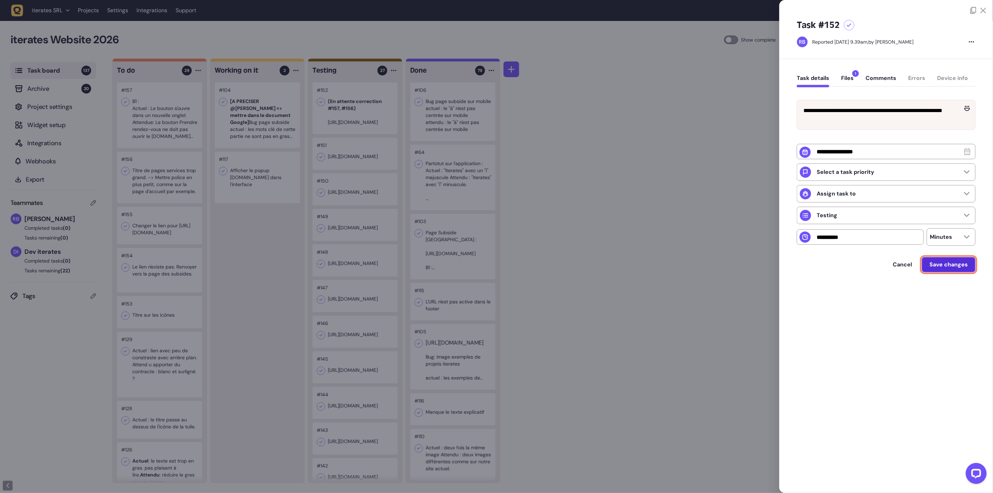 This screenshot has width=993, height=493. Describe the element at coordinates (949, 265) in the screenshot. I see `button: Save changes` at that location.